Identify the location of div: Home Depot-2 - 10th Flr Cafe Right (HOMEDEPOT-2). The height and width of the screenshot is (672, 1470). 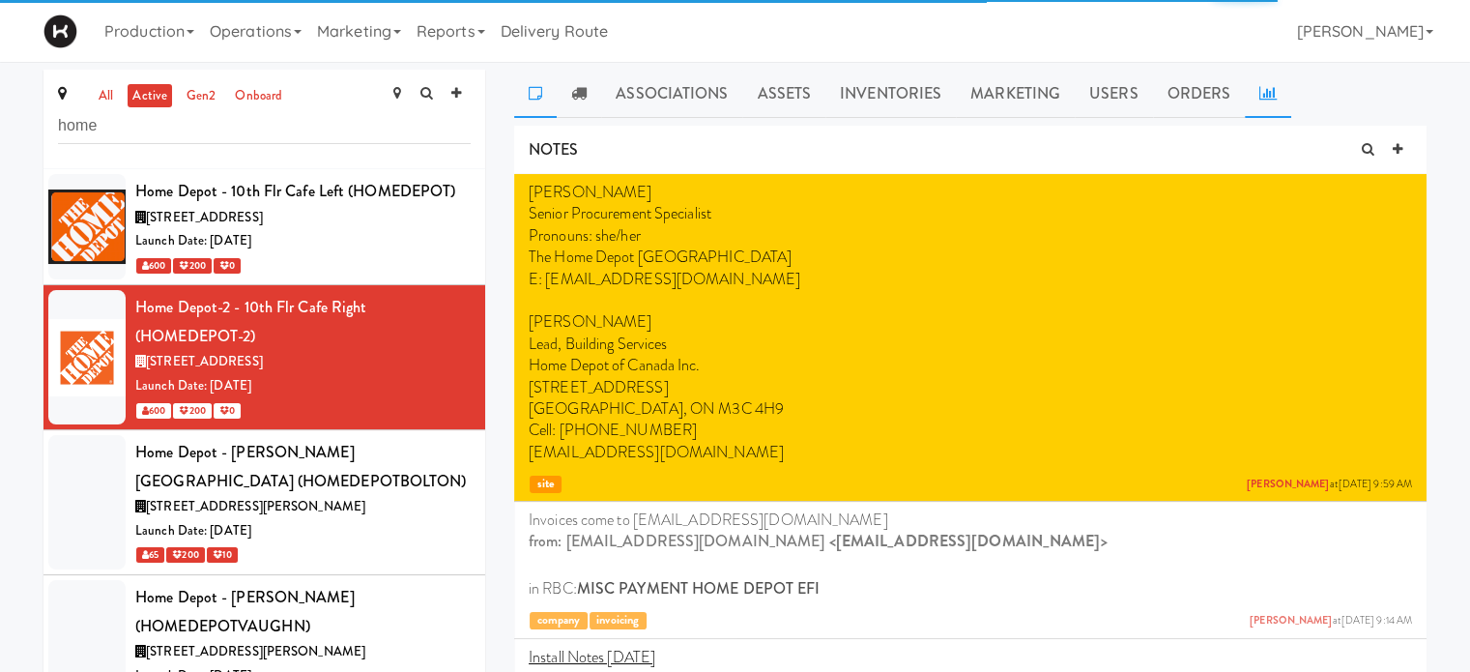
(303, 321).